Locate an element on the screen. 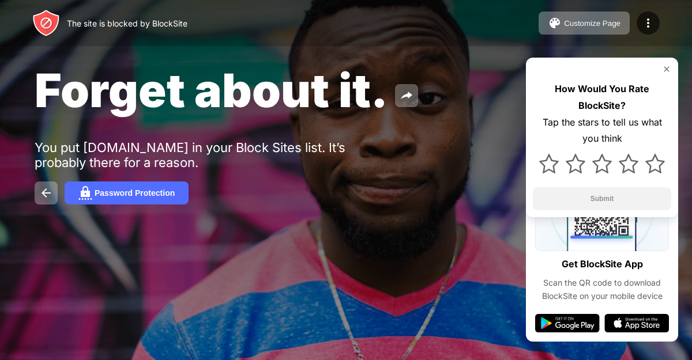 This screenshot has width=692, height=360. div: Customize Page is located at coordinates (592, 23).